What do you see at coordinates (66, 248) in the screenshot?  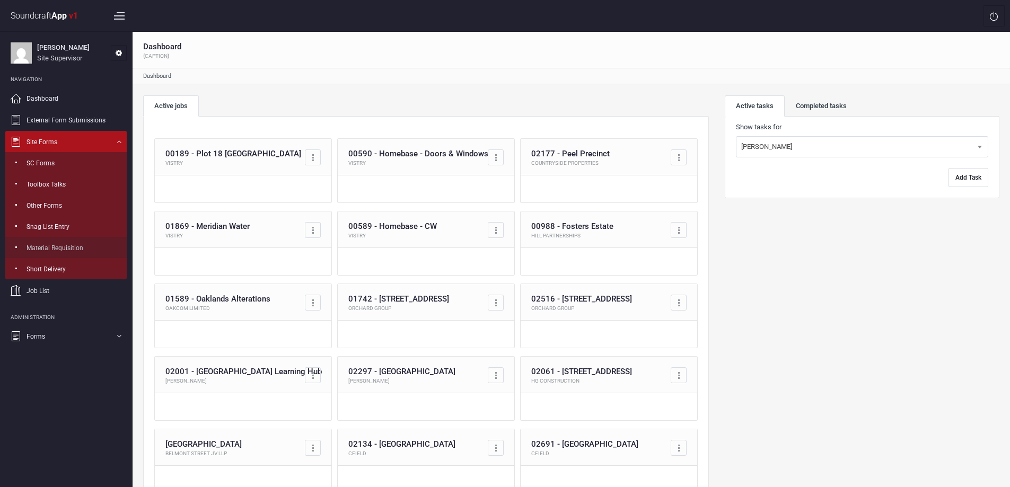 I see `a: Material Requisition` at bounding box center [66, 248].